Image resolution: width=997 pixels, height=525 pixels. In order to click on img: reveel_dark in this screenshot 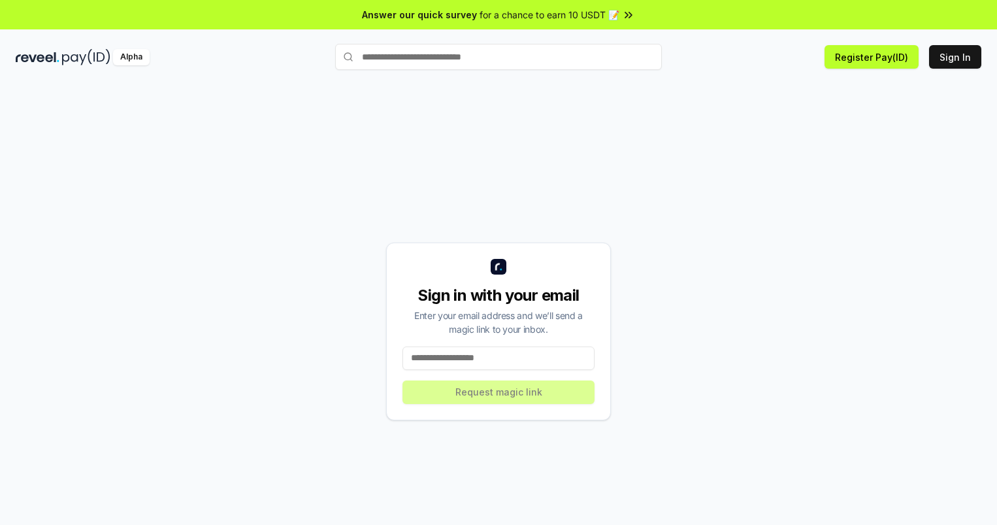, I will do `click(37, 57)`.